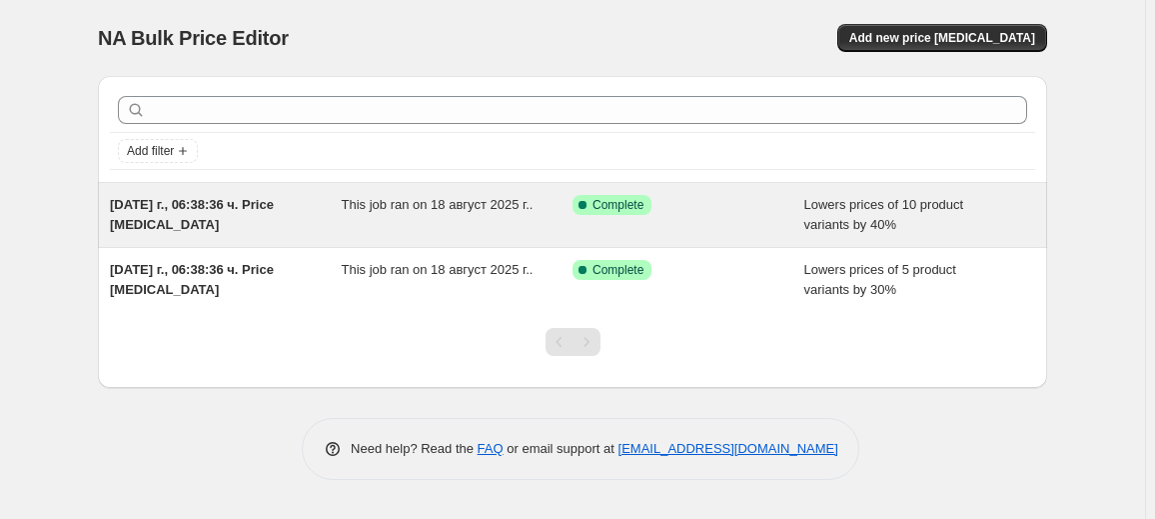 Image resolution: width=1155 pixels, height=519 pixels. I want to click on a: FAQ, so click(491, 448).